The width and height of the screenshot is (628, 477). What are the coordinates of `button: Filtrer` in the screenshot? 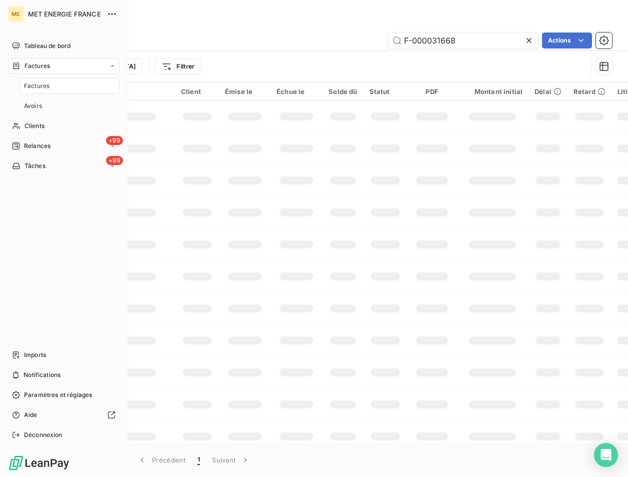 It's located at (178, 66).